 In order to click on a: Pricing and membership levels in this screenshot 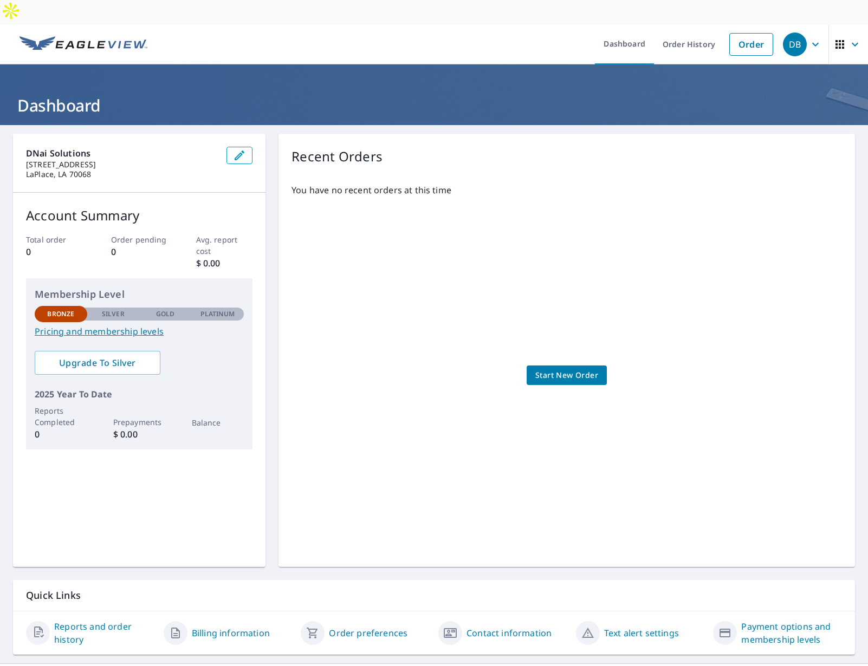, I will do `click(139, 331)`.